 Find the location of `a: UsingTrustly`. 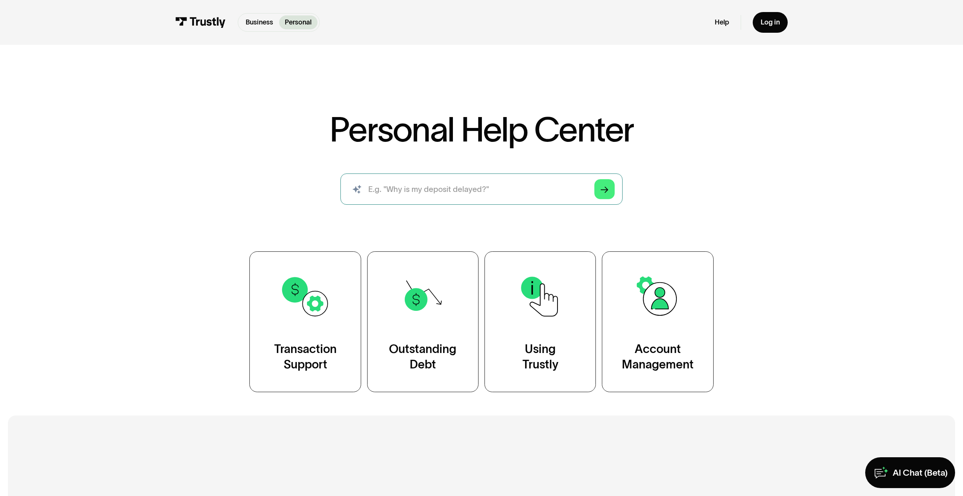

a: UsingTrustly is located at coordinates (540, 322).